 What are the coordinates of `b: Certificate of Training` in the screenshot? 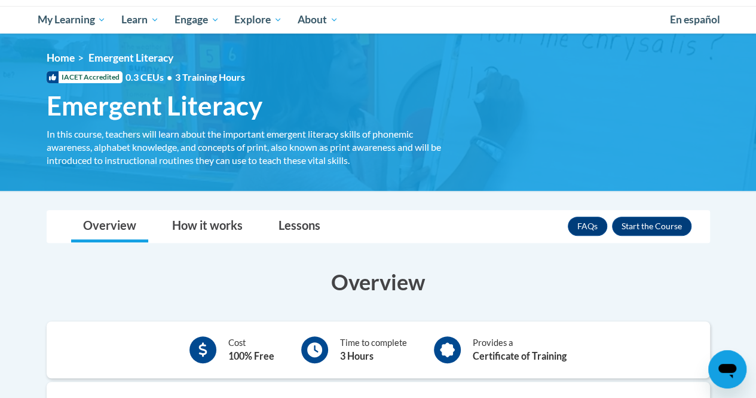 It's located at (520, 355).